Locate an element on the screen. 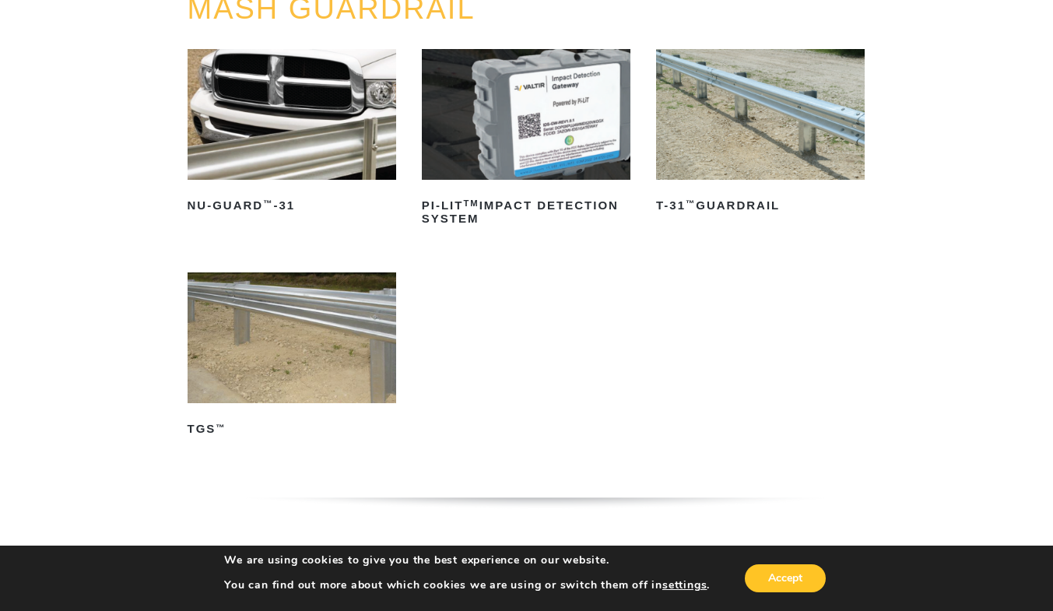  h2: PI-LIT Impact Detection System is located at coordinates (526, 212).